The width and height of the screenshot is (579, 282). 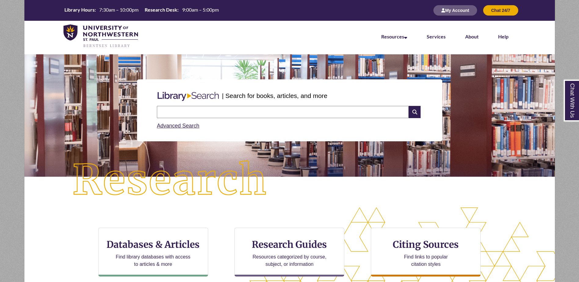 I want to click on a: My Account, so click(x=455, y=10).